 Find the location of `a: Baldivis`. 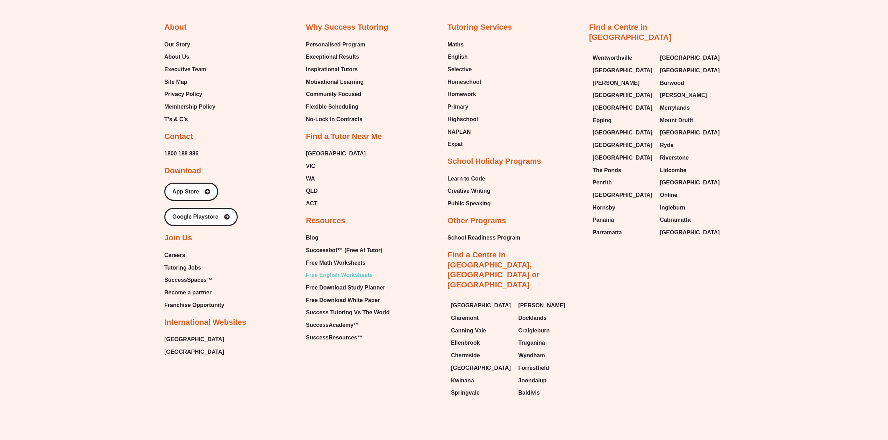

a: Baldivis is located at coordinates (548, 393).